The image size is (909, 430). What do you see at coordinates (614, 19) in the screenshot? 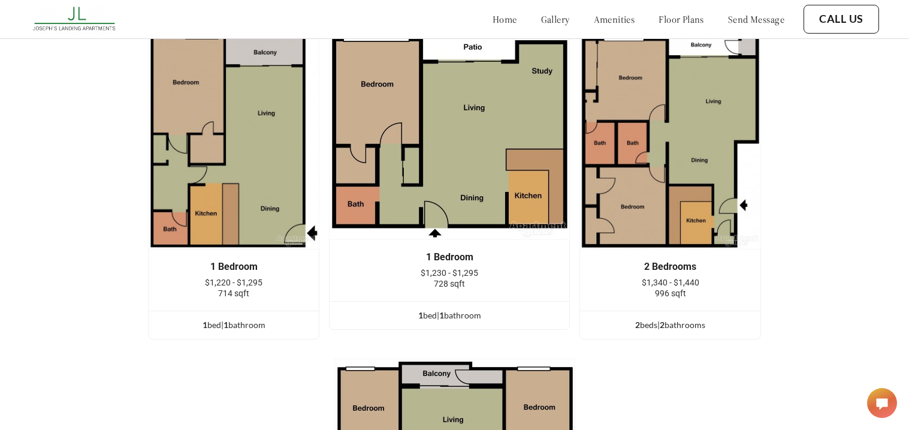
I see `a: amenities` at bounding box center [614, 19].